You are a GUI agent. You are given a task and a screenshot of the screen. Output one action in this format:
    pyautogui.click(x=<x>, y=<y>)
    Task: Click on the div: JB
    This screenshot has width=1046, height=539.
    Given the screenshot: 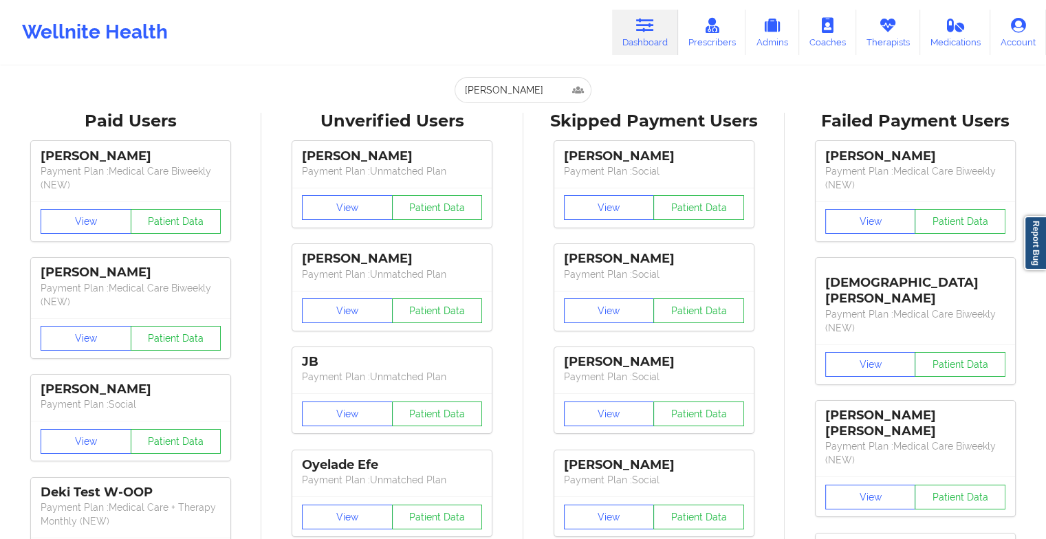 What is the action you would take?
    pyautogui.click(x=392, y=362)
    